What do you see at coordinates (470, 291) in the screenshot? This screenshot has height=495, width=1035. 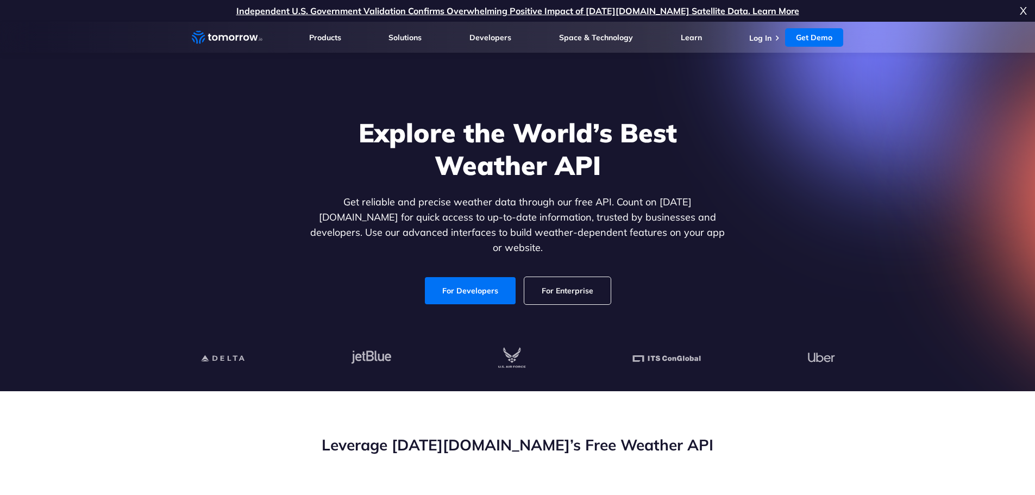 I see `a: For Developers` at bounding box center [470, 291].